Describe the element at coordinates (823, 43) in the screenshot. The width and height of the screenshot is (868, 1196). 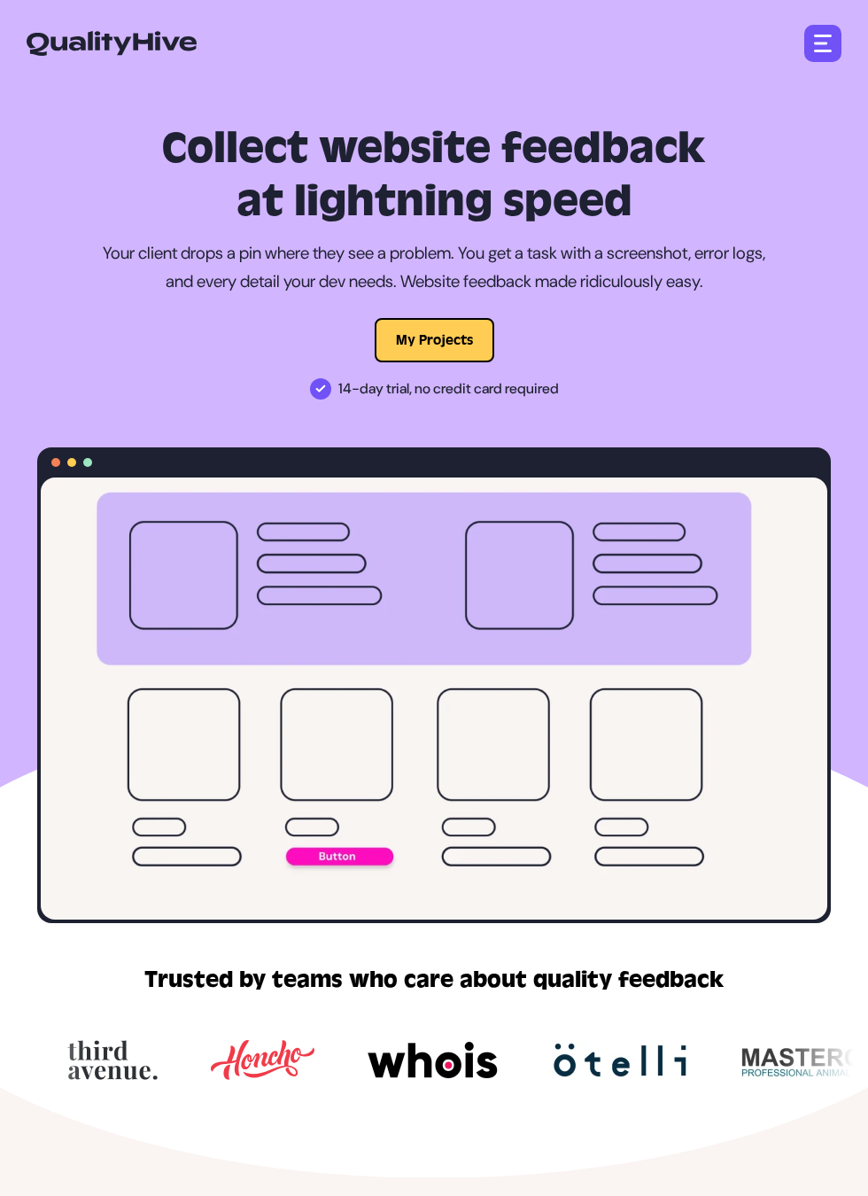
I see `img: Bug Tracking Software Menu` at that location.